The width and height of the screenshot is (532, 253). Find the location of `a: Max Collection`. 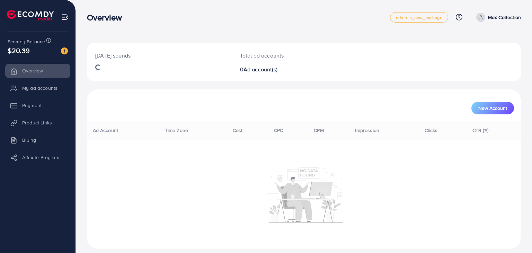

a: Max Collection is located at coordinates (497, 17).